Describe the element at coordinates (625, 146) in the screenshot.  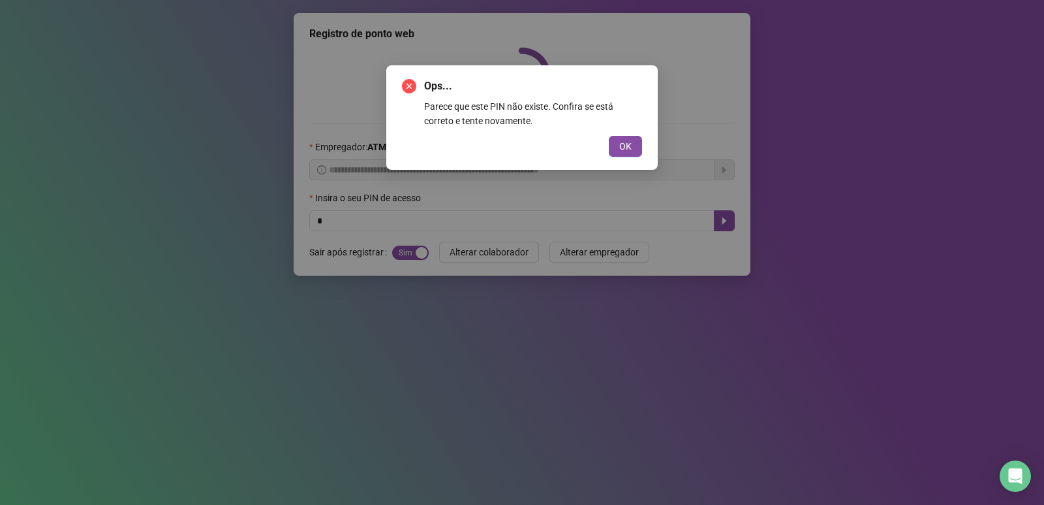
I see `button: OK` at that location.